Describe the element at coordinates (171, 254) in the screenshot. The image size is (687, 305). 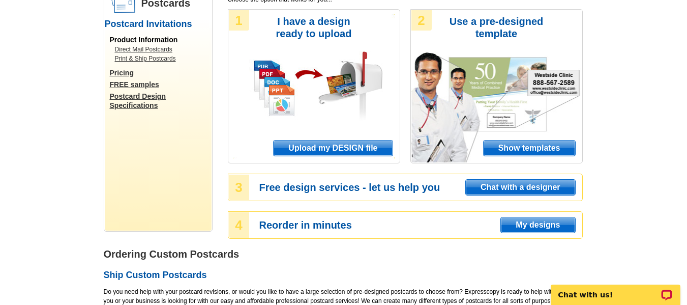
I see `strong: Ordering Custom Postcards` at that location.